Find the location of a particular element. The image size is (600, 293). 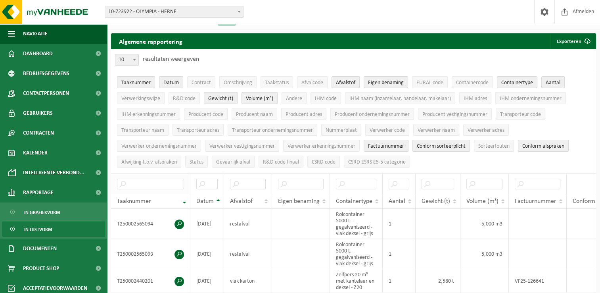

span: Verwerker code is located at coordinates (387, 130).